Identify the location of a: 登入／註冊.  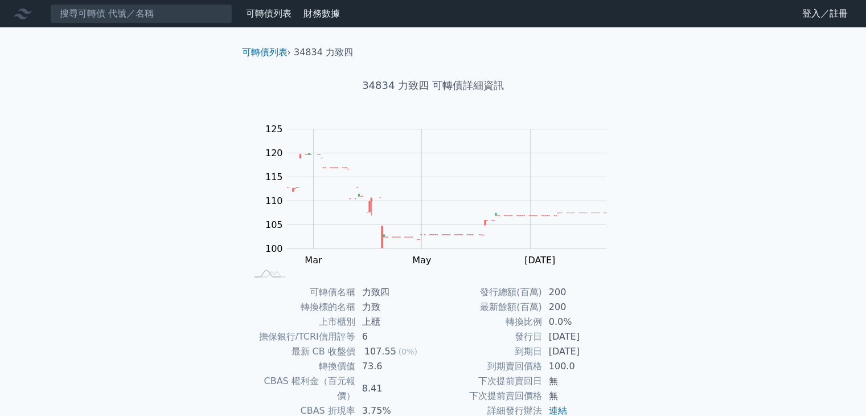
(825, 14).